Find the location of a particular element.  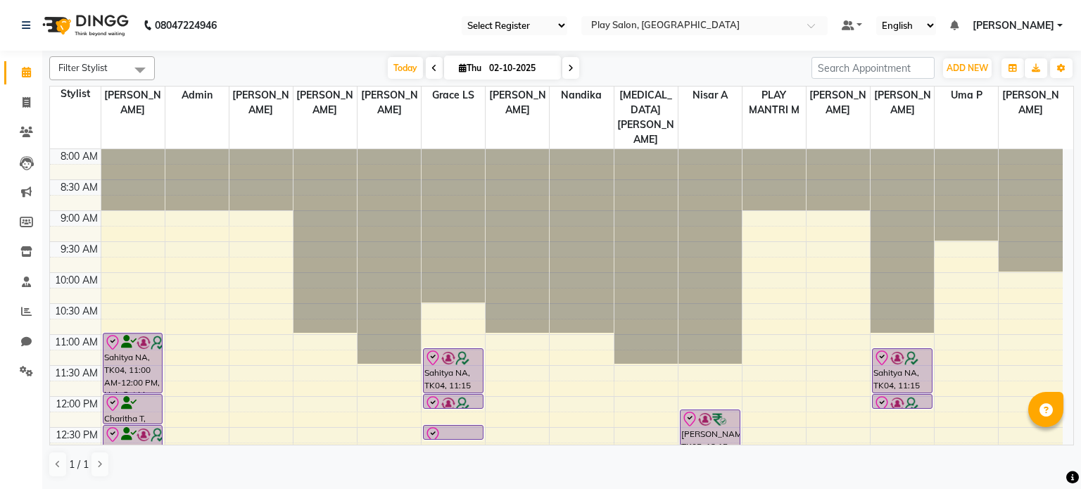

span: Today is located at coordinates (405, 68).